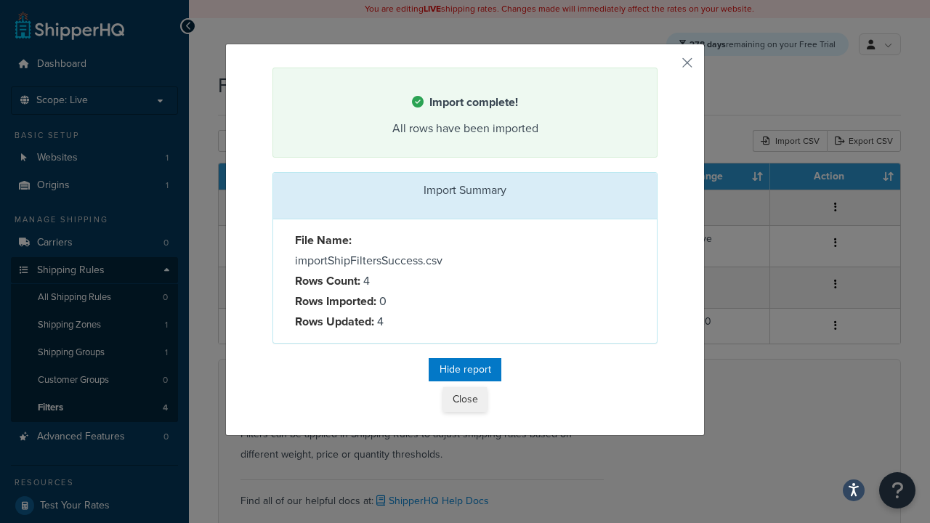 The width and height of the screenshot is (930, 523). What do you see at coordinates (328, 280) in the screenshot?
I see `strong: Rows Count:` at bounding box center [328, 280].